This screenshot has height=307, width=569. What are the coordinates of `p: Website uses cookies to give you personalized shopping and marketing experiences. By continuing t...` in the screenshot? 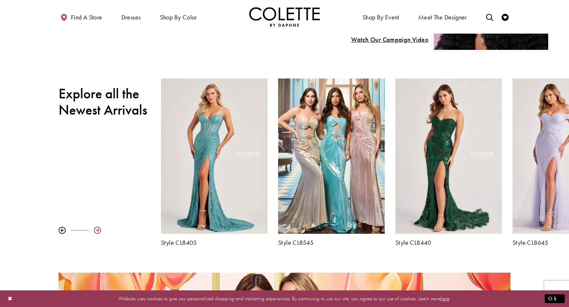 It's located at (285, 298).